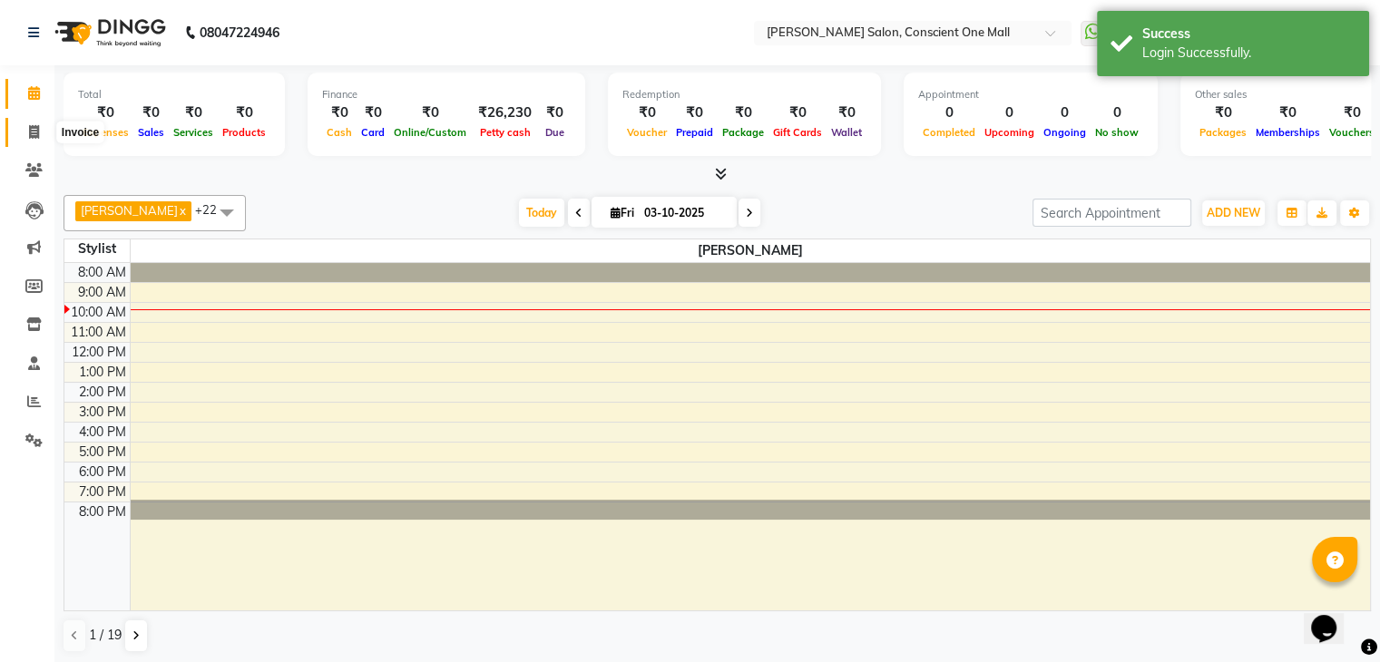 This screenshot has height=662, width=1380. Describe the element at coordinates (98, 332) in the screenshot. I see `div: 11:00 AM` at that location.